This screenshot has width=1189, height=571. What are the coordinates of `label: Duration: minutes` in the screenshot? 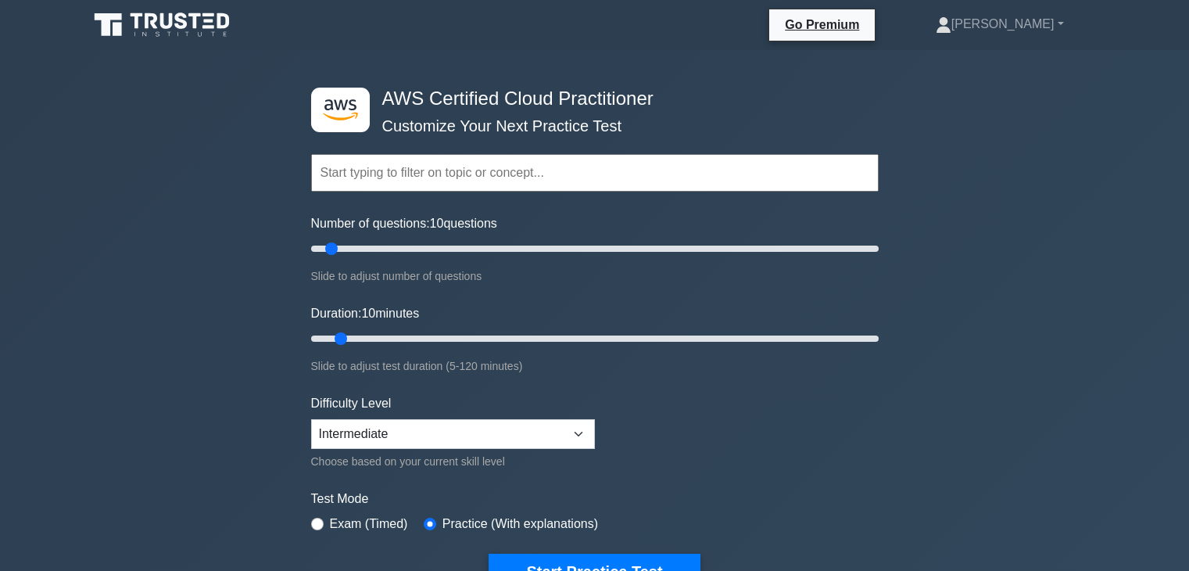 It's located at (365, 313).